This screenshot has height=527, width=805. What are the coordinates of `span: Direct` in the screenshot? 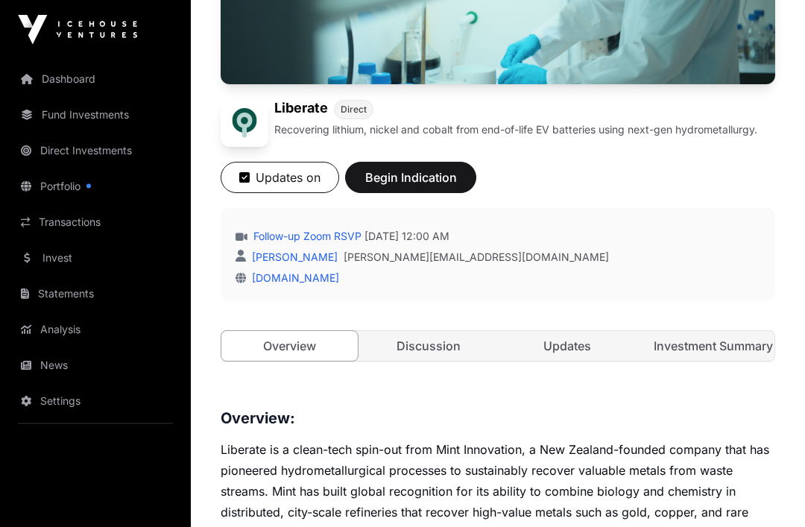 It's located at (353, 110).